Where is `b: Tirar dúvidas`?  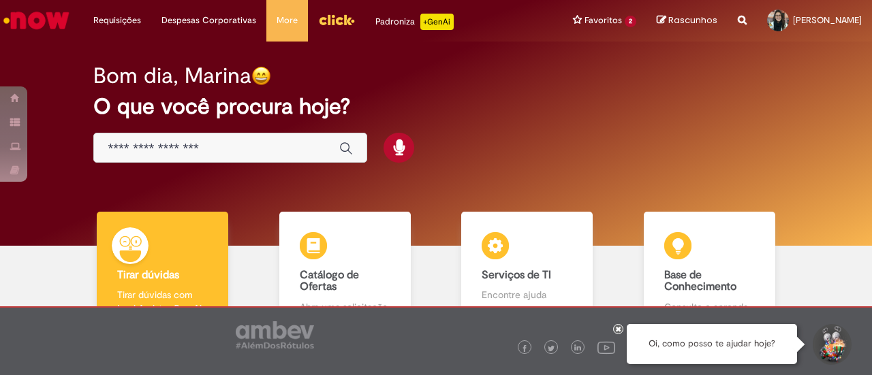 b: Tirar dúvidas is located at coordinates (148, 275).